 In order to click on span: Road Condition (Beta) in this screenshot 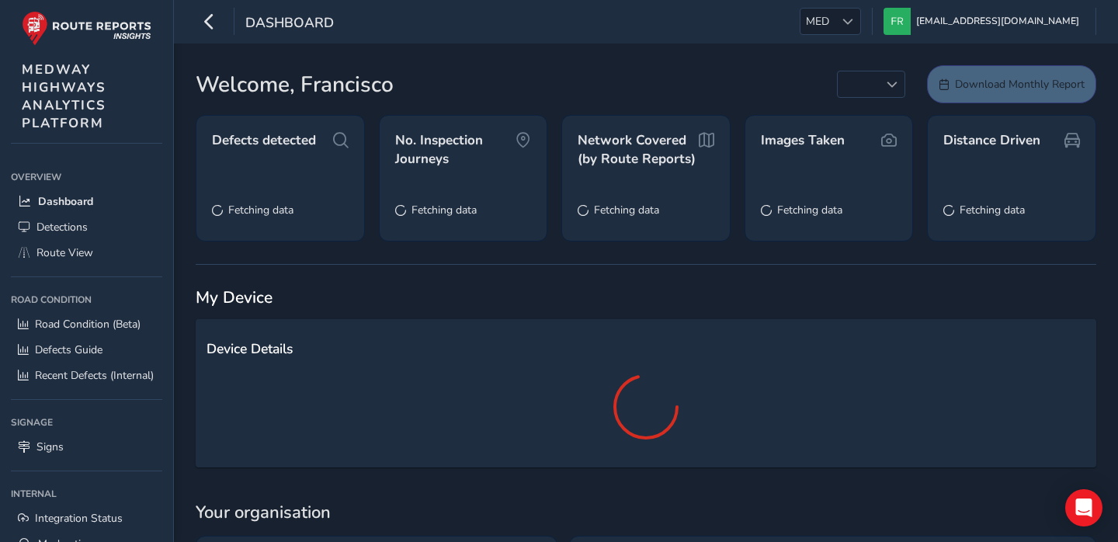, I will do `click(88, 324)`.